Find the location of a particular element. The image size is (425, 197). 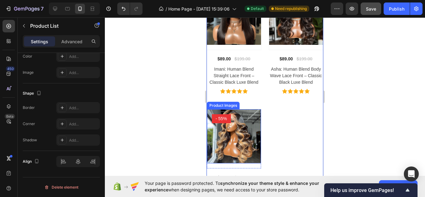

div: Publish is located at coordinates (397, 9).